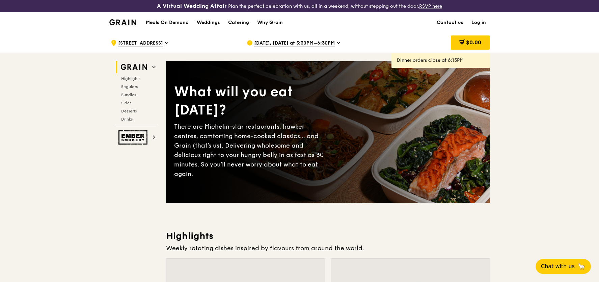 Image resolution: width=599 pixels, height=282 pixels. I want to click on span: $0.00, so click(474, 42).